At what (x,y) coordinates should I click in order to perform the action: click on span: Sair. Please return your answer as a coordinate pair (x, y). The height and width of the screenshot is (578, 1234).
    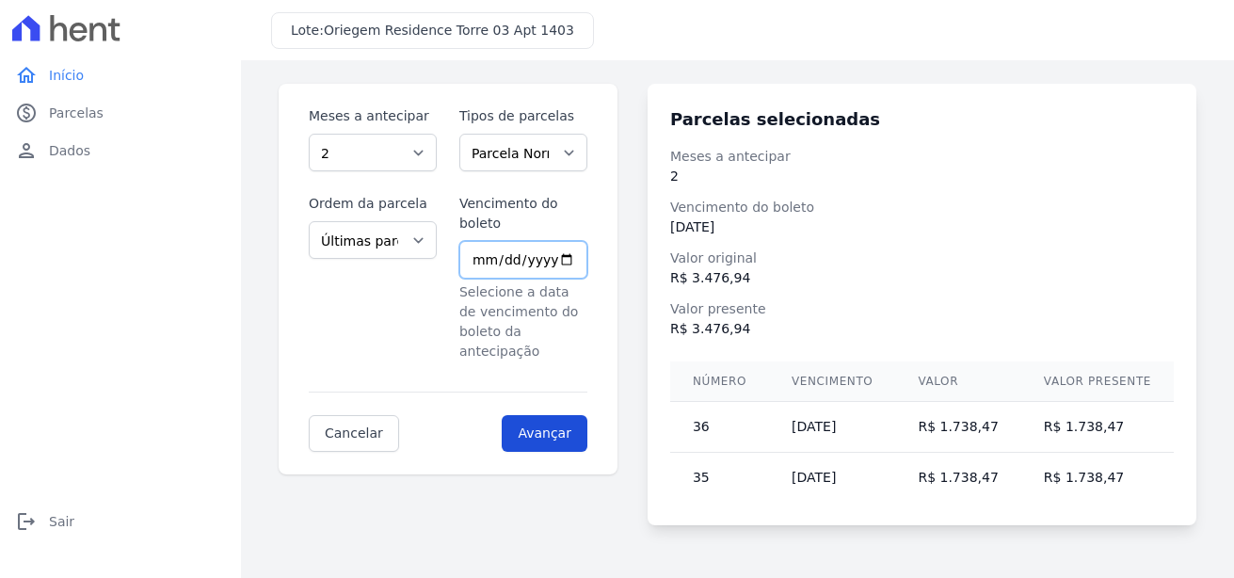
    Looking at the image, I should click on (61, 521).